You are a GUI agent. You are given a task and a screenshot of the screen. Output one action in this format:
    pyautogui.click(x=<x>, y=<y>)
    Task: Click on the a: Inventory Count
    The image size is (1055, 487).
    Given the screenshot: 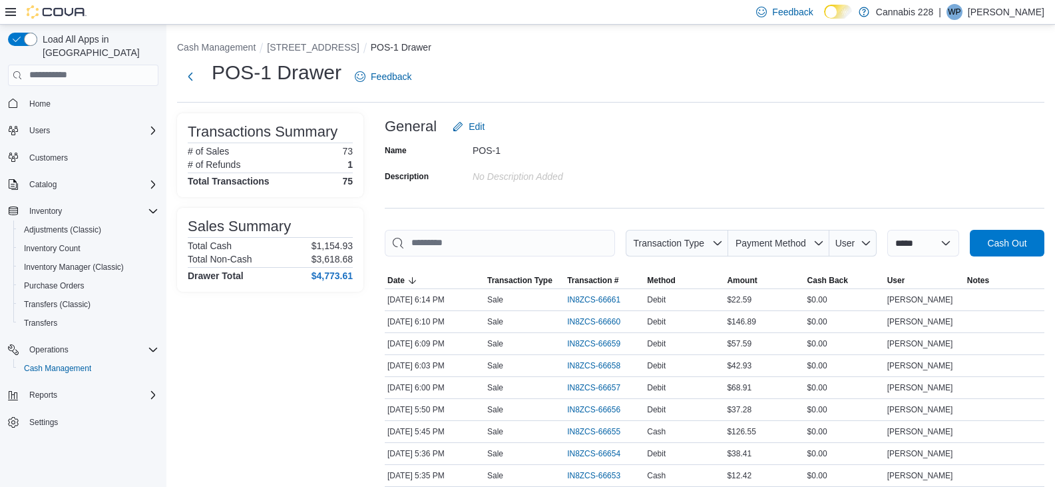 What is the action you would take?
    pyautogui.click(x=52, y=248)
    